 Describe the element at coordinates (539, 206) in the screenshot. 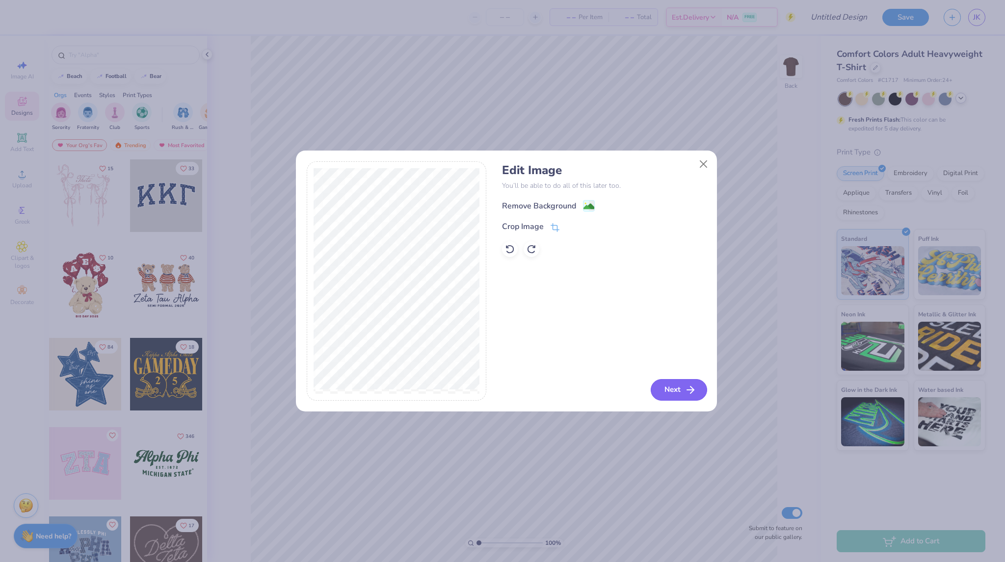

I see `div: Remove Background` at that location.